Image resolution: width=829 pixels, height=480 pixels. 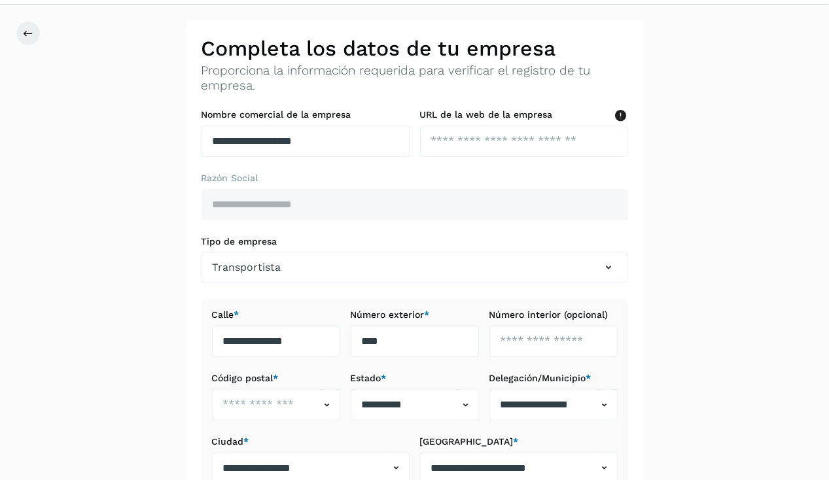 What do you see at coordinates (553, 315) in the screenshot?
I see `label: Número interior (opcional)` at bounding box center [553, 315].